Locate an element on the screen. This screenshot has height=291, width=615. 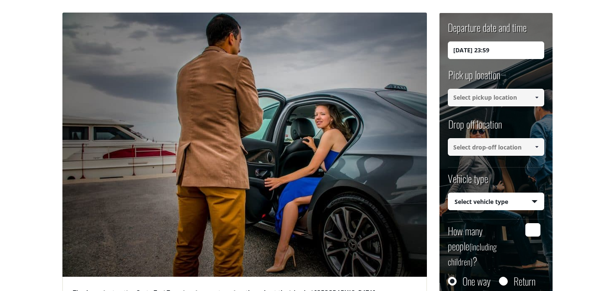
label: How many people ? is located at coordinates (484, 246).